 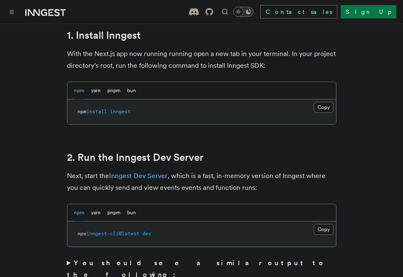 I want to click on span: inngest-cli@latest, so click(x=113, y=234).